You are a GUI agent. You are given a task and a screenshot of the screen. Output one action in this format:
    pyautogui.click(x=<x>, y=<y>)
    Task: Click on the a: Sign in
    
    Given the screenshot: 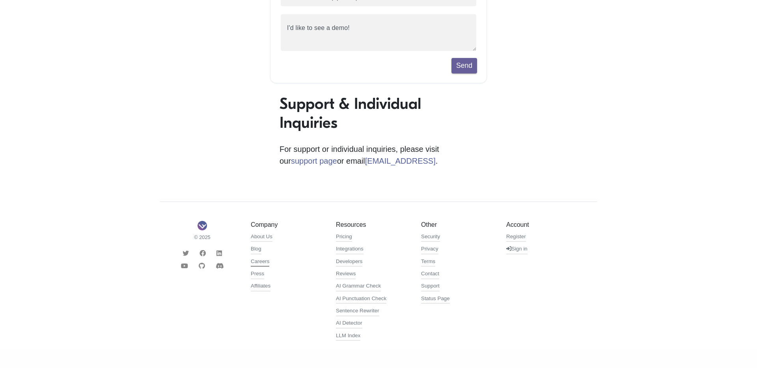 What is the action you would take?
    pyautogui.click(x=517, y=249)
    